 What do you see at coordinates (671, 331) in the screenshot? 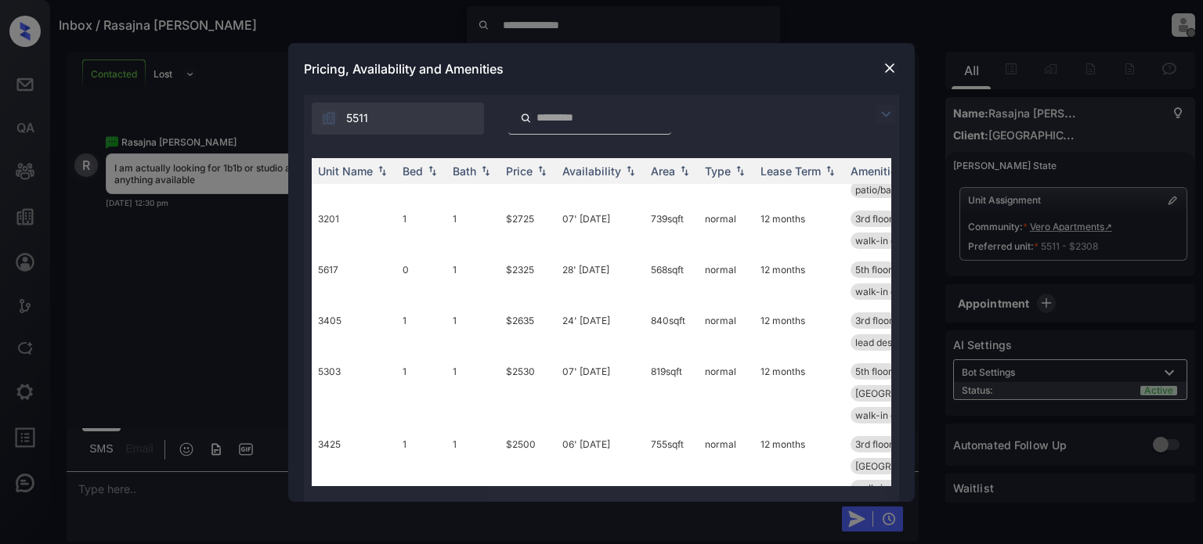
I see `td: 840 sqft` at bounding box center [671, 331].